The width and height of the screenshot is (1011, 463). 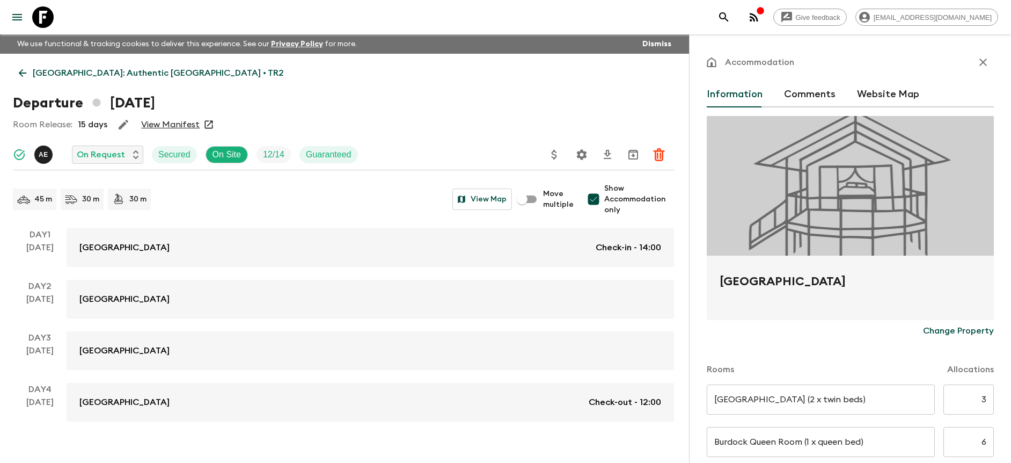 What do you see at coordinates (659, 155) in the screenshot?
I see `button: Delete` at bounding box center [659, 155].